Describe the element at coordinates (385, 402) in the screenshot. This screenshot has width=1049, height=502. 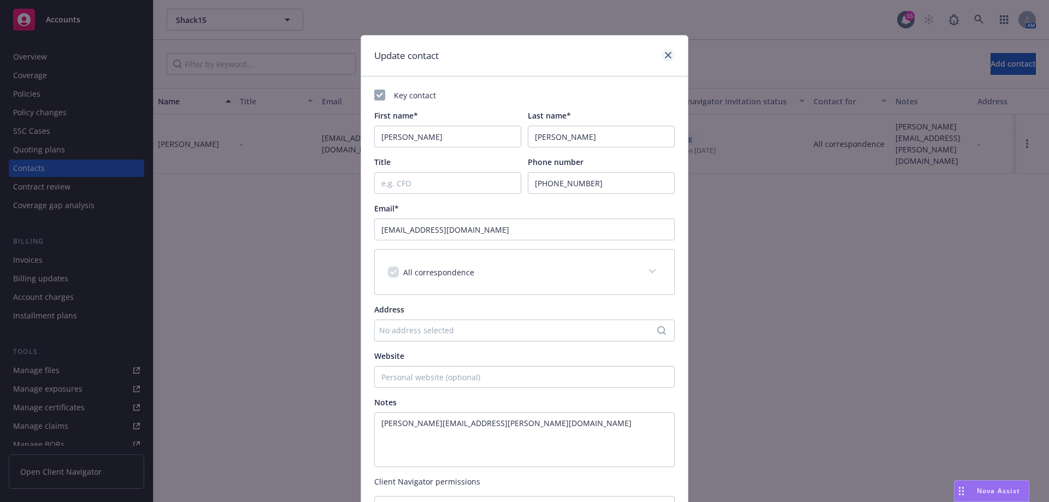
I see `span: Notes` at that location.